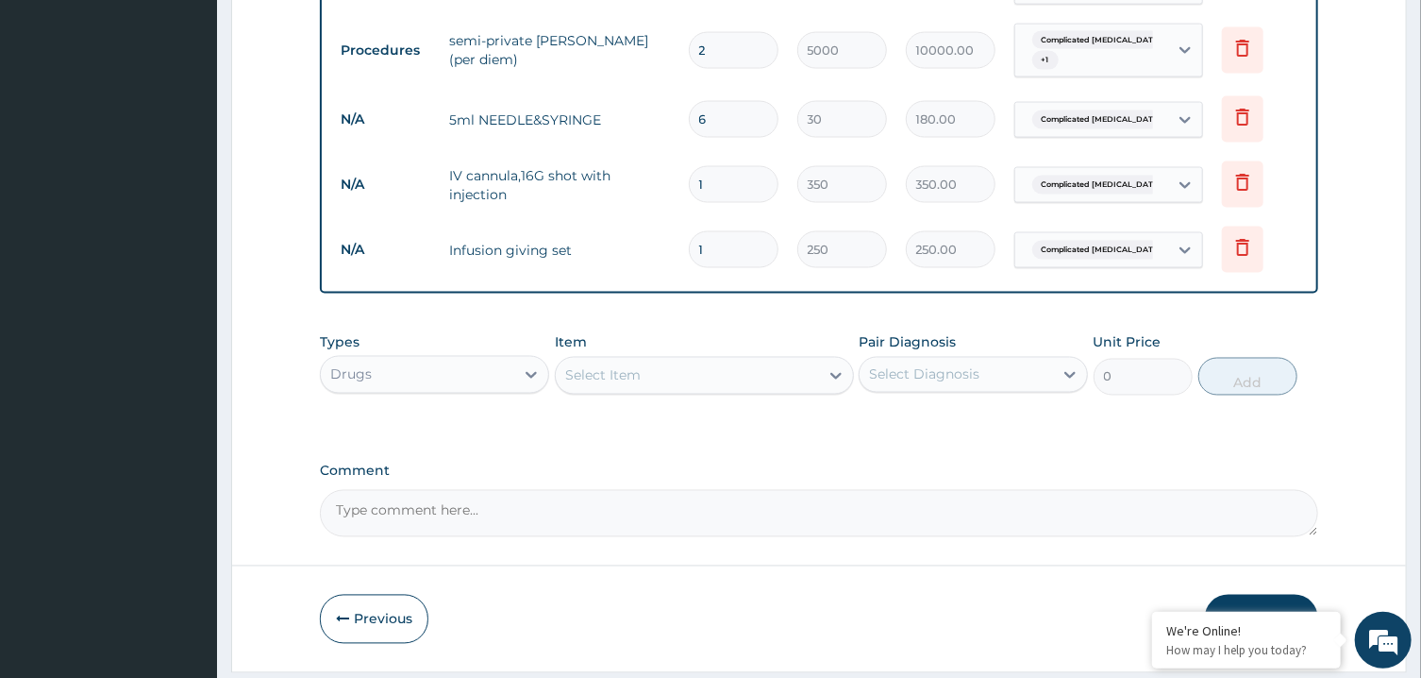  Describe the element at coordinates (374, 619) in the screenshot. I see `button: Previous` at that location.